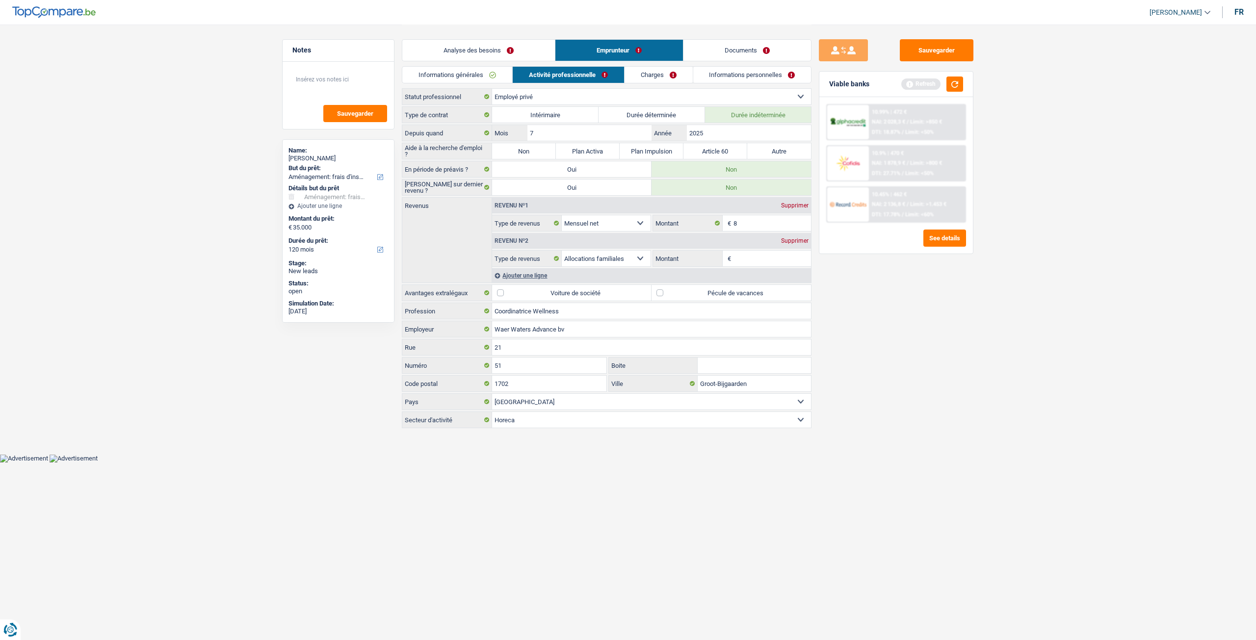  What do you see at coordinates (447, 365) in the screenshot?
I see `label: Numéro` at bounding box center [447, 365].